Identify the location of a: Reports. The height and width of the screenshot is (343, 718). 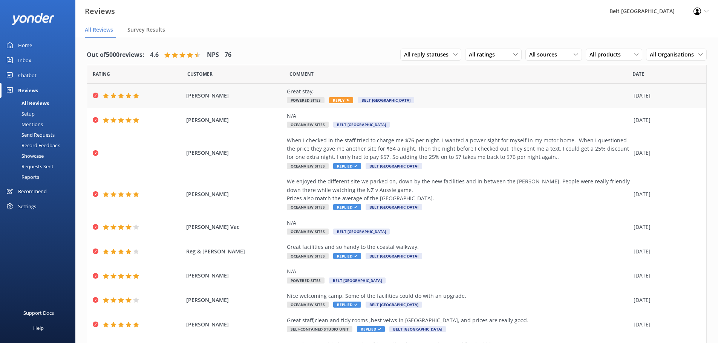
(40, 177).